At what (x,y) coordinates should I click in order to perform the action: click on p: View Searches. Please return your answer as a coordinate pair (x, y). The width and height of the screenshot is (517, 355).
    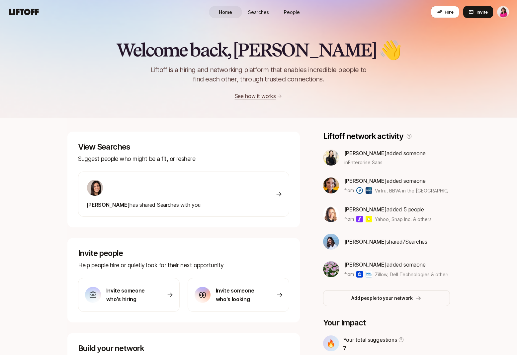
    Looking at the image, I should click on (184, 147).